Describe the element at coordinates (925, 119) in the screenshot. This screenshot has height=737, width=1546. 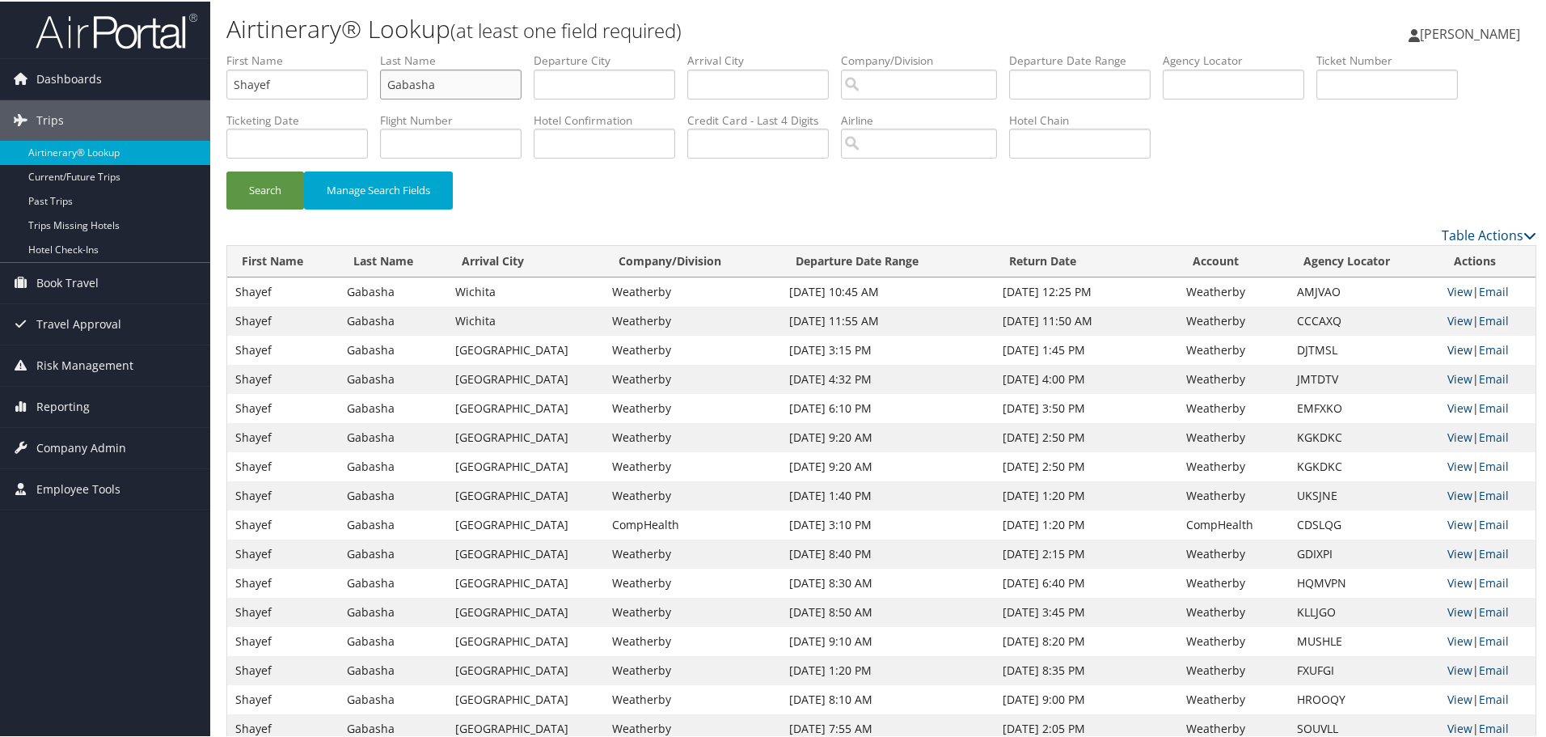
I see `label: Airline` at that location.